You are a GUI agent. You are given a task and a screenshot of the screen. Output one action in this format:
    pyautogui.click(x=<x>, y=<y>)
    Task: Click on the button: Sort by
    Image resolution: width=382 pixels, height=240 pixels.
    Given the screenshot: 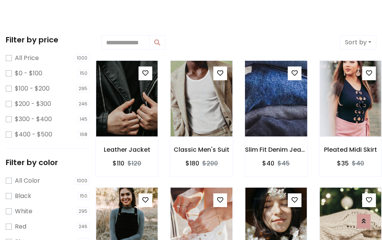 What is the action you would take?
    pyautogui.click(x=358, y=42)
    